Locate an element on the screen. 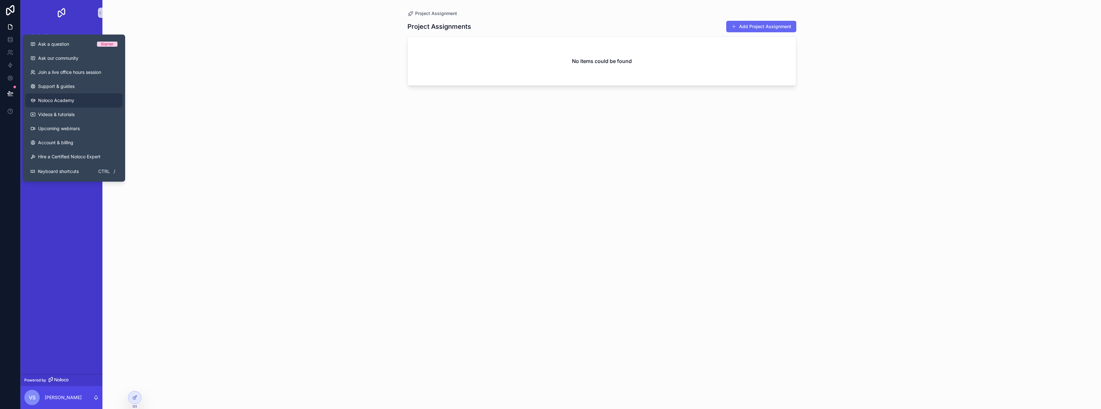 The width and height of the screenshot is (1101, 409). span: Hire a Certified Noloco Expert is located at coordinates (69, 157).